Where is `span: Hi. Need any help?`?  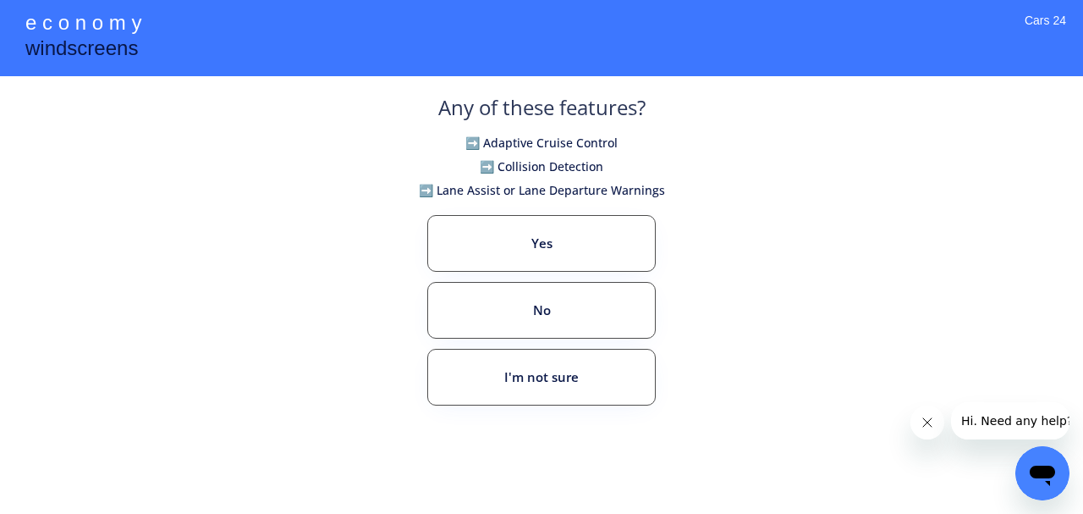 span: Hi. Need any help? is located at coordinates (66, 19).